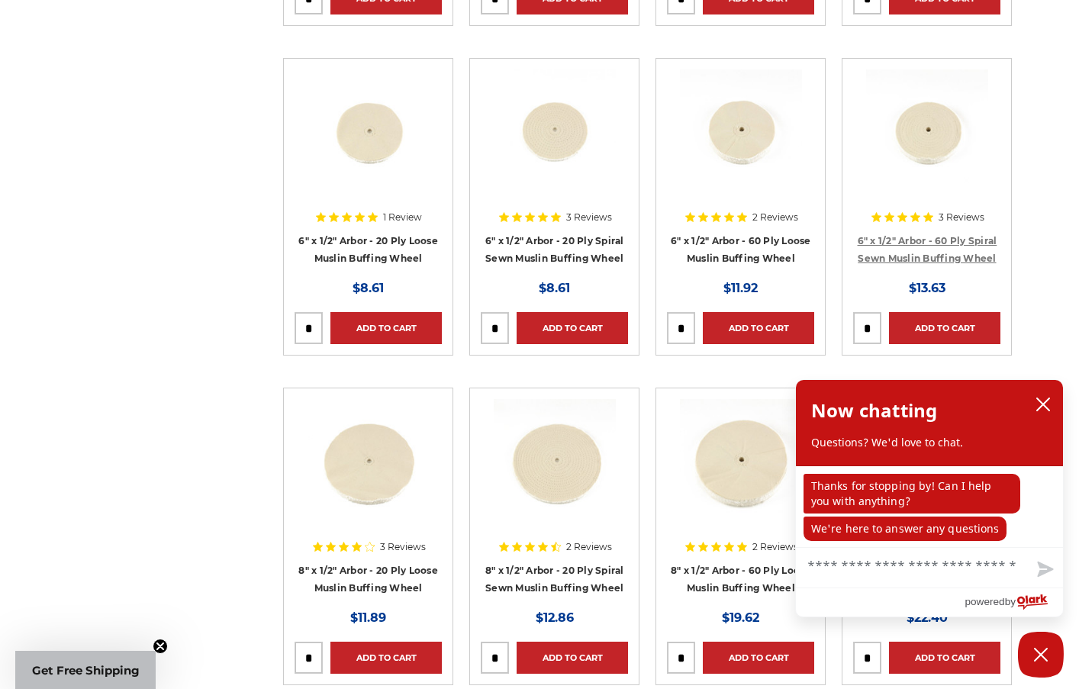  I want to click on button: Send message, so click(1044, 570).